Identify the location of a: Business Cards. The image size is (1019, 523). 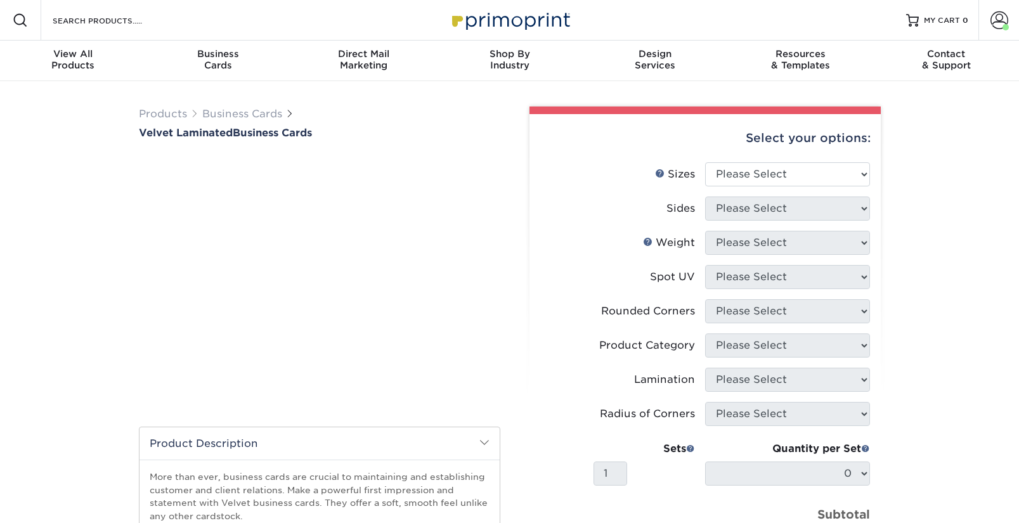
(242, 113).